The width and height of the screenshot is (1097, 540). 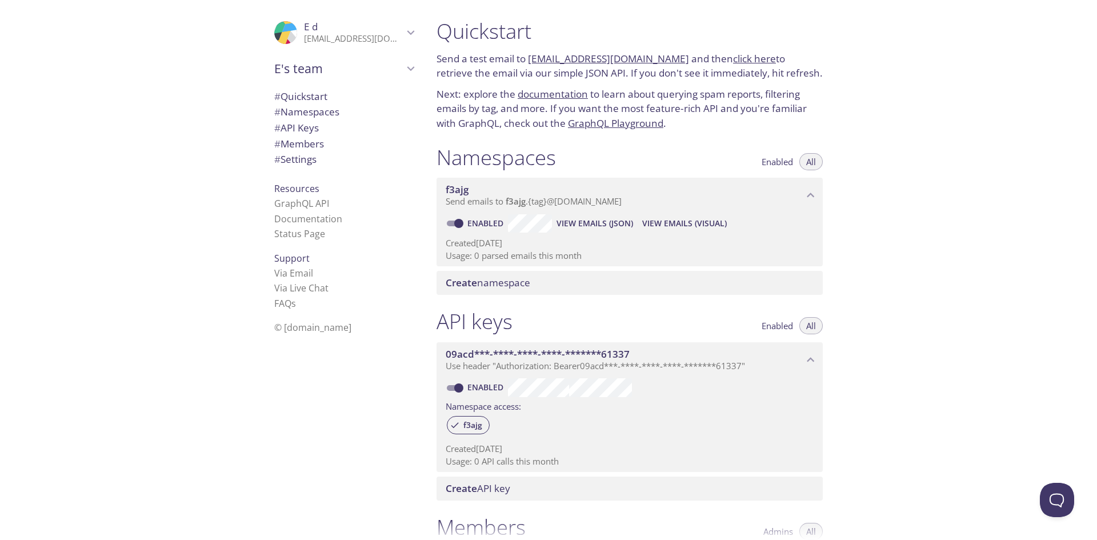 I want to click on span: E d, so click(x=311, y=26).